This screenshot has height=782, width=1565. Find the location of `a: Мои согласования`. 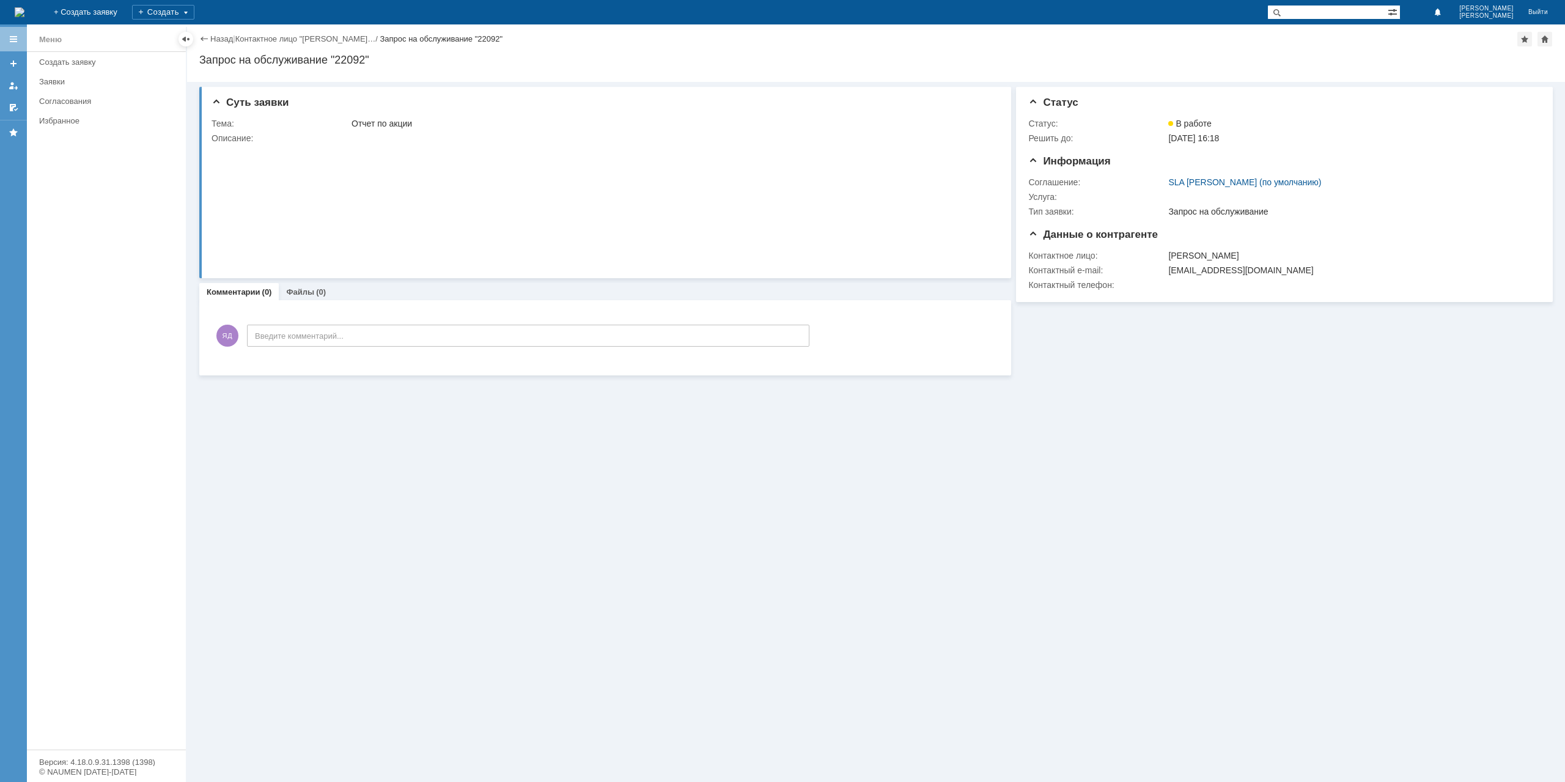

a: Мои согласования is located at coordinates (13, 108).